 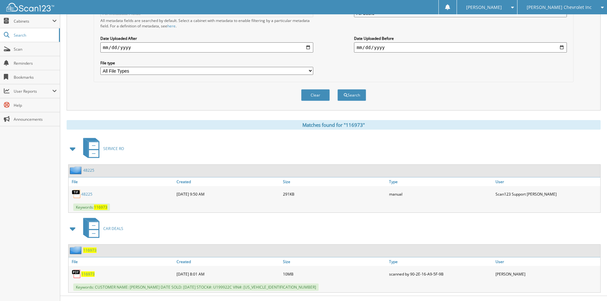 I want to click on span: Scan, so click(x=35, y=49).